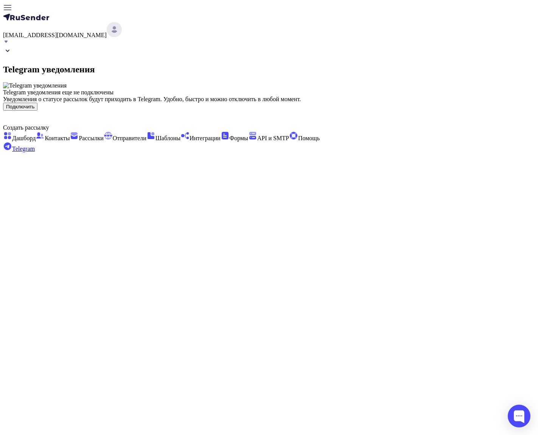  I want to click on h2: Telegram уведомления, so click(269, 69).